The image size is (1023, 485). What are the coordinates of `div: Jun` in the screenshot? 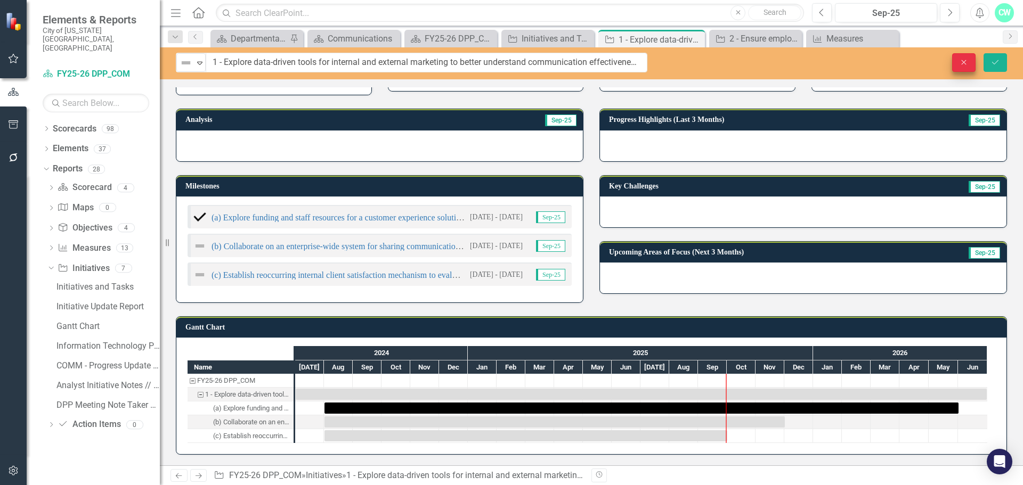 It's located at (972, 368).